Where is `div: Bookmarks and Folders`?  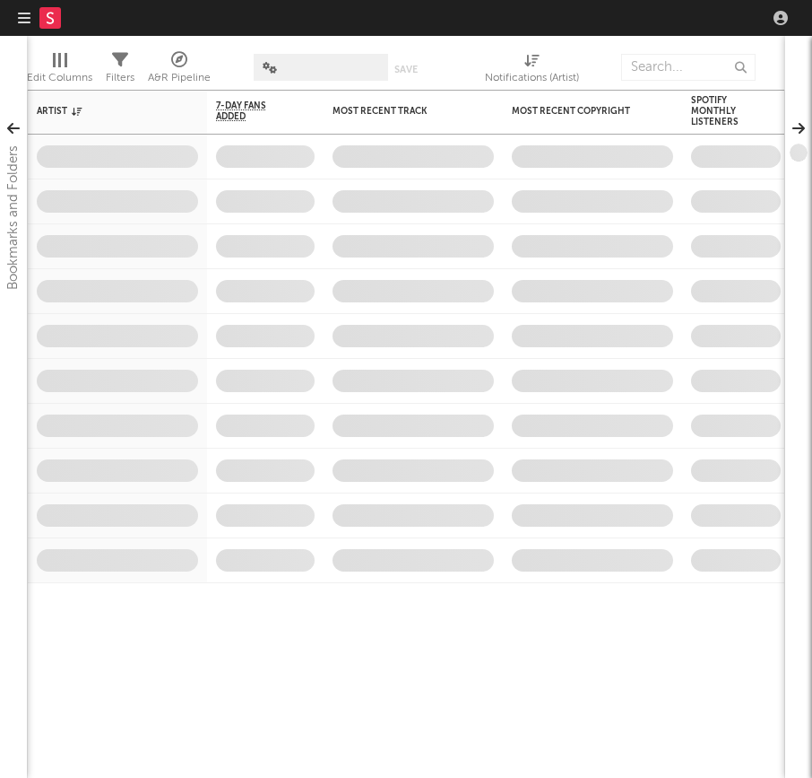 div: Bookmarks and Folders is located at coordinates (13, 217).